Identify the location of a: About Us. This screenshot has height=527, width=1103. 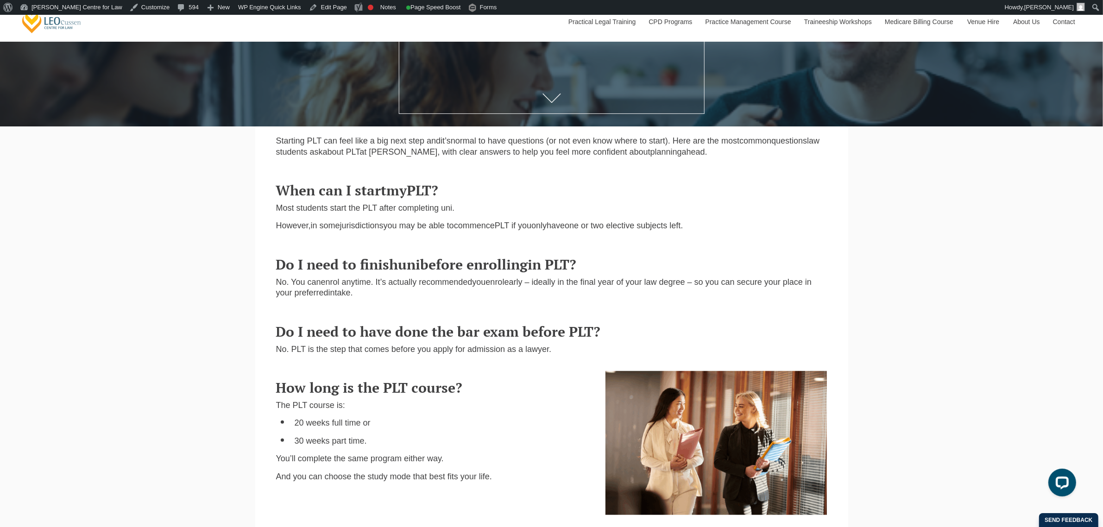
(1026, 22).